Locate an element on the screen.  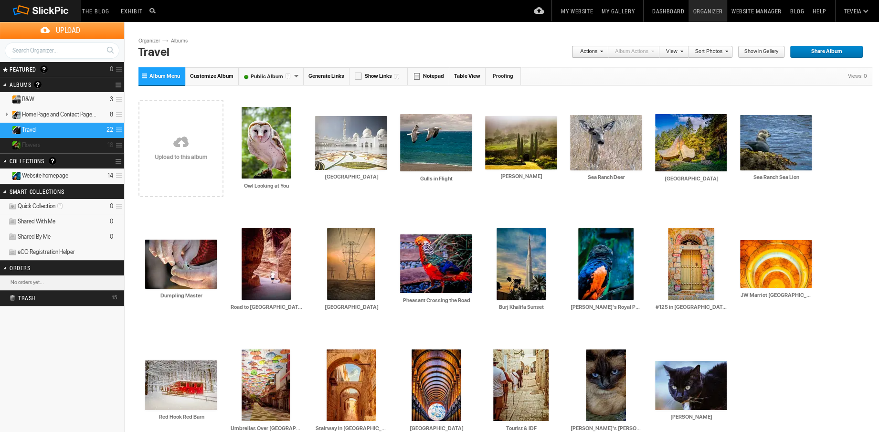
span: Album Menu is located at coordinates (165, 76).